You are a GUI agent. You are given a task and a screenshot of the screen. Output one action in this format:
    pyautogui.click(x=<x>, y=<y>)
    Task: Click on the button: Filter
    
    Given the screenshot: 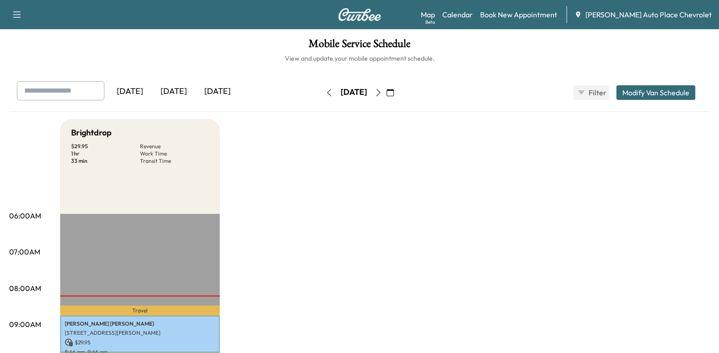 What is the action you would take?
    pyautogui.click(x=591, y=93)
    